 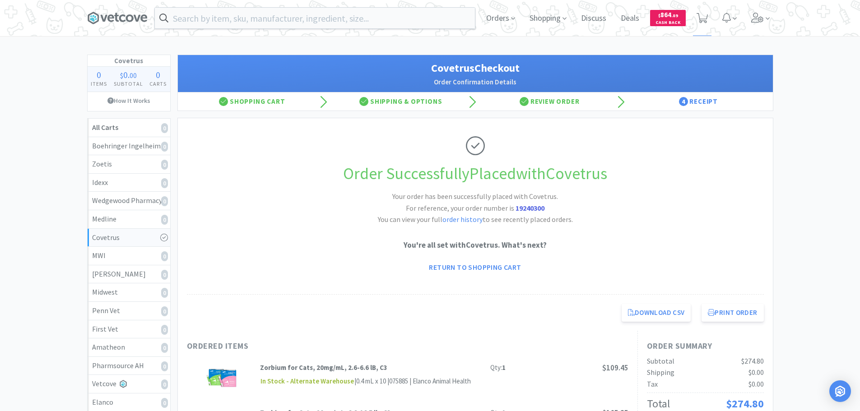 What do you see at coordinates (129, 128) in the screenshot?
I see `a: All Carts0` at bounding box center [129, 128].